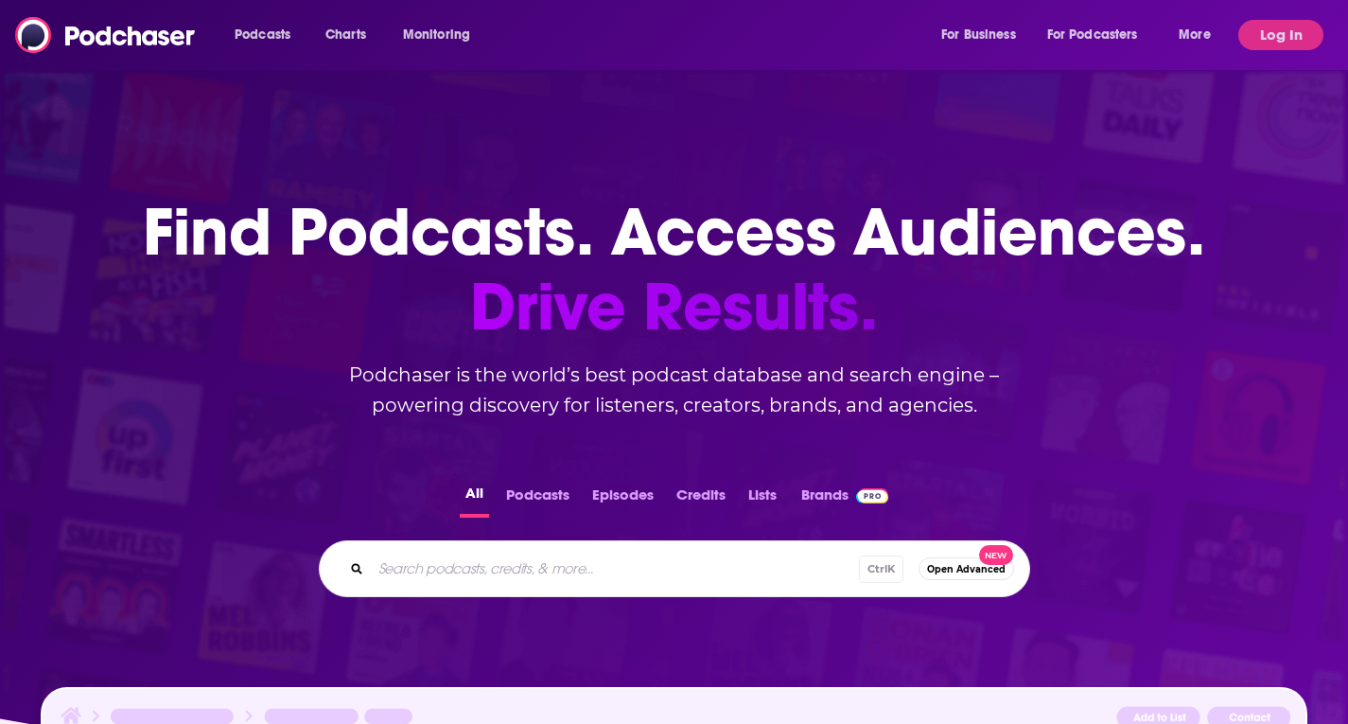  What do you see at coordinates (674, 270) in the screenshot?
I see `h1: Find Podcasts. Access Audiences.` at bounding box center [674, 270].